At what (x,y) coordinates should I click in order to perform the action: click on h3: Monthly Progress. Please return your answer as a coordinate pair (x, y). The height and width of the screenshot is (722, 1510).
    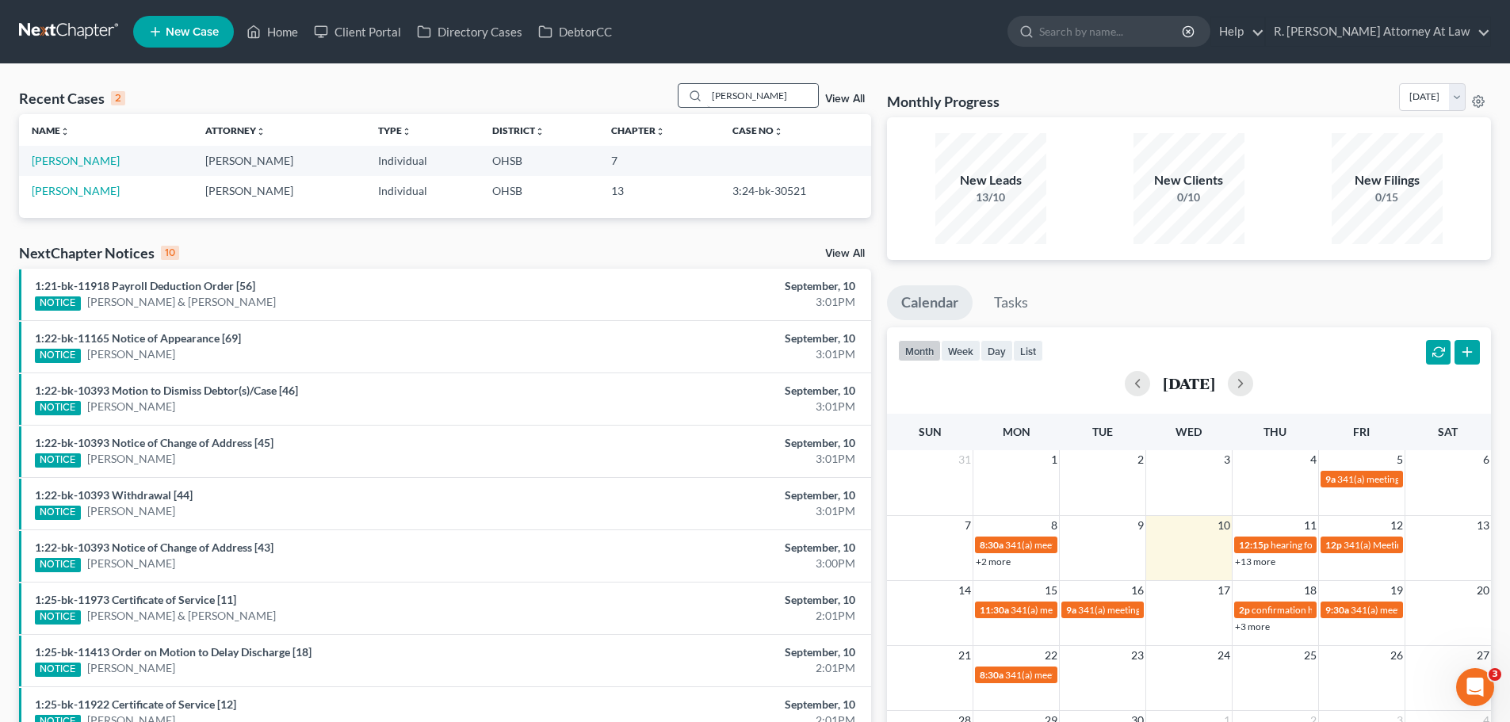
    Looking at the image, I should click on (943, 101).